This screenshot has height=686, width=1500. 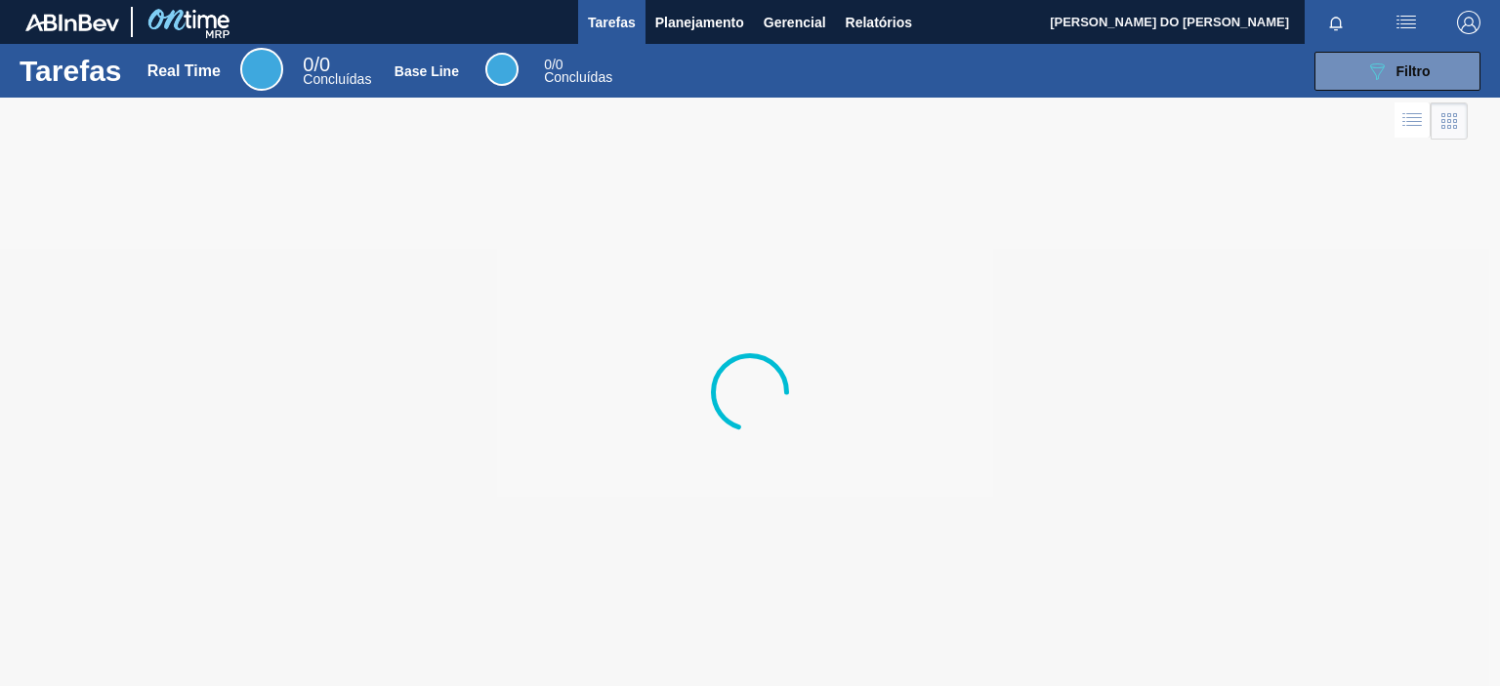 I want to click on span: Tarefas, so click(x=611, y=22).